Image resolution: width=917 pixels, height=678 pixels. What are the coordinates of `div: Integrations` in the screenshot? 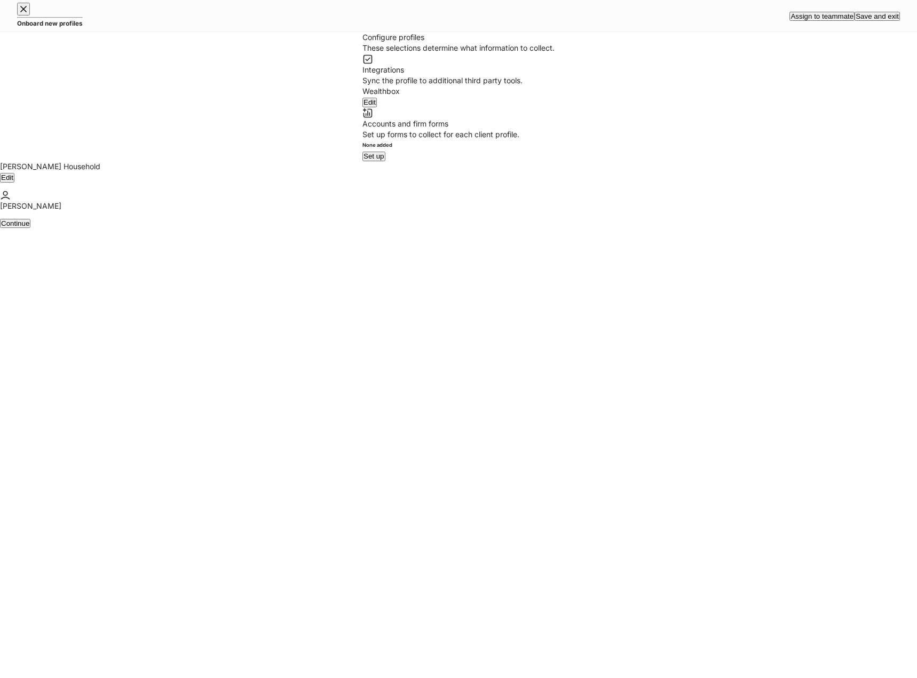 It's located at (458, 70).